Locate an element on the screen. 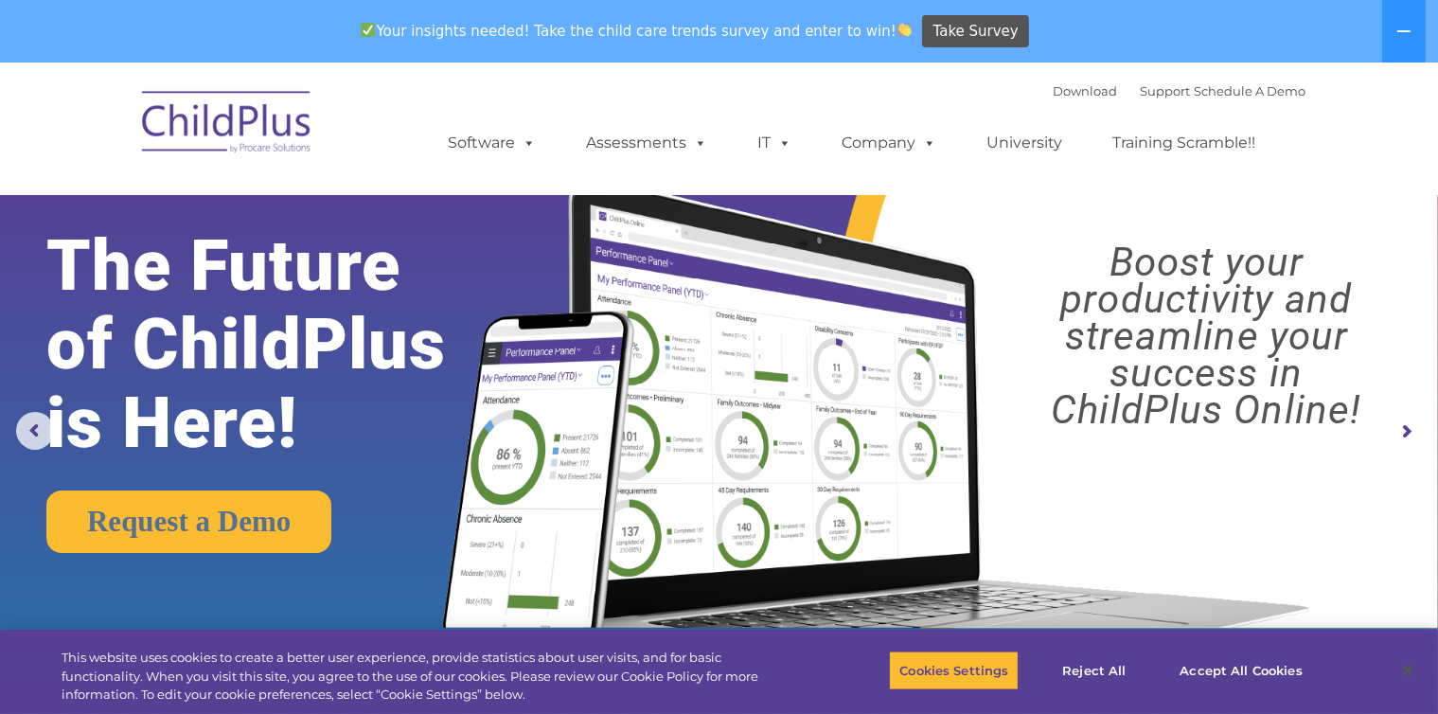  a: Software is located at coordinates (492, 143).